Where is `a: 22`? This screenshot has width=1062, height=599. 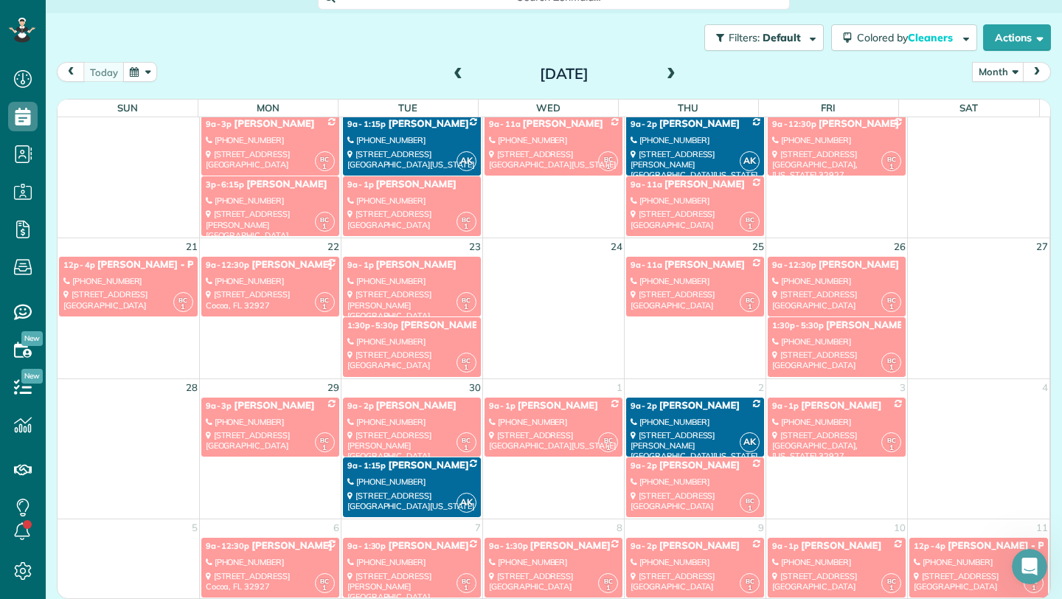
a: 22 is located at coordinates (333, 246).